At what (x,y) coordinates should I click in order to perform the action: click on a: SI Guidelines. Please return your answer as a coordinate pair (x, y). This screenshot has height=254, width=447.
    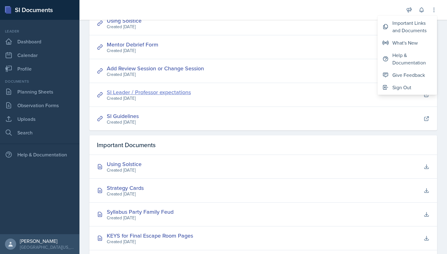
    Looking at the image, I should click on (123, 116).